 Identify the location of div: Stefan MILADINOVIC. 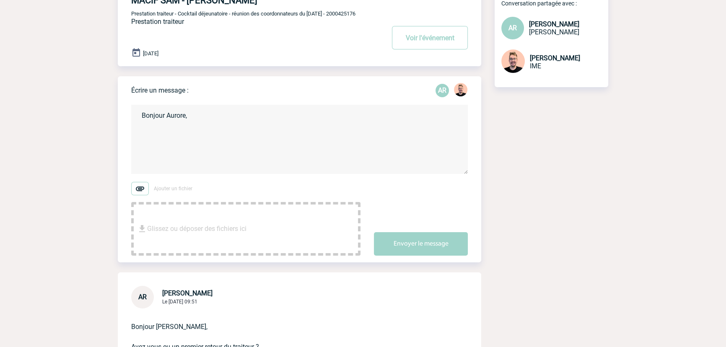
(461, 91).